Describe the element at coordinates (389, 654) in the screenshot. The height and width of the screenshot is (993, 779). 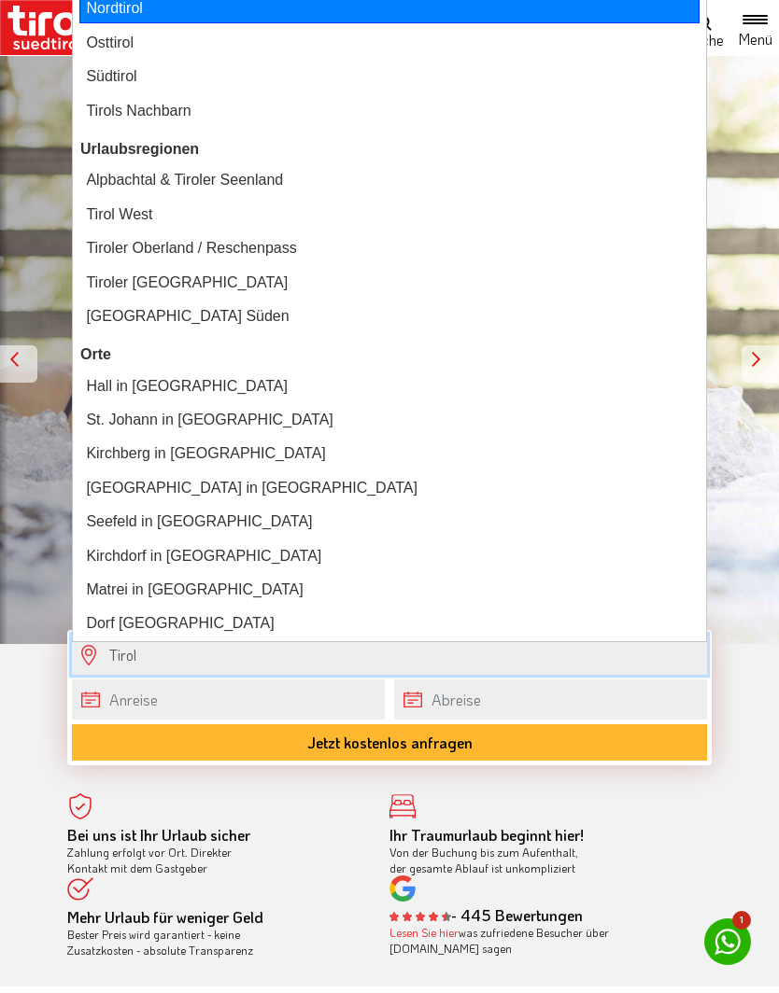
I see `input: Wo soll's hingehen?` at that location.